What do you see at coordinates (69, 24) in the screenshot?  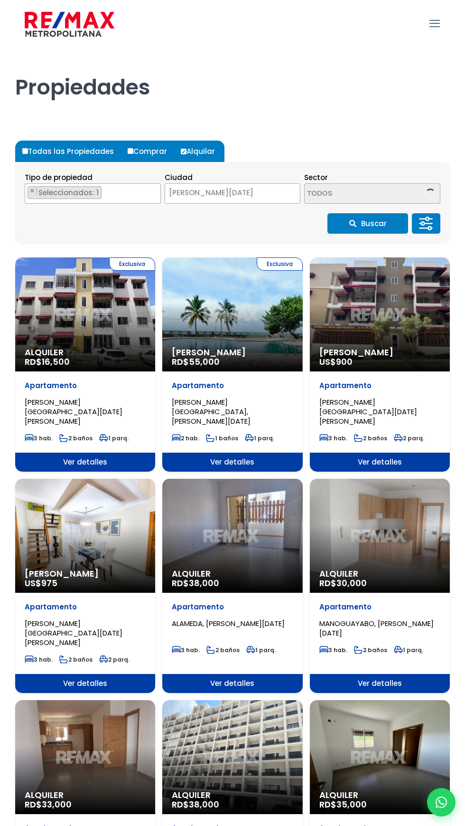 I see `img: remax-metropolitana-logo` at bounding box center [69, 24].